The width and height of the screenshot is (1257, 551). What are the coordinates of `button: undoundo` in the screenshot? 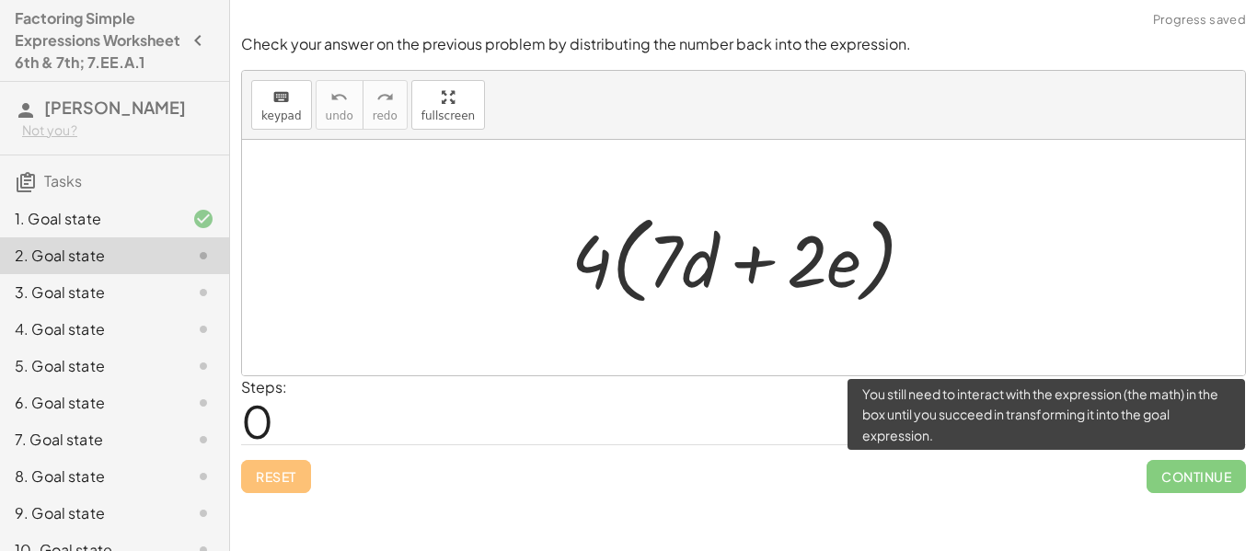 It's located at (340, 105).